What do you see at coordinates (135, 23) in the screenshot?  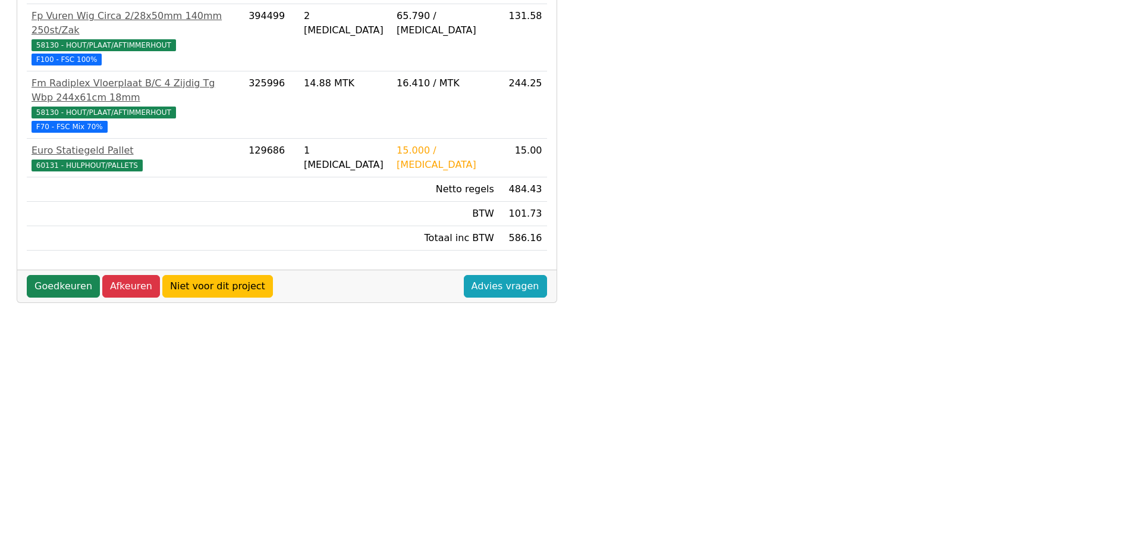 I see `div: Fp Vuren Wig Circa 2/28x50mm 140mm 250st/Zak` at bounding box center [135, 23].